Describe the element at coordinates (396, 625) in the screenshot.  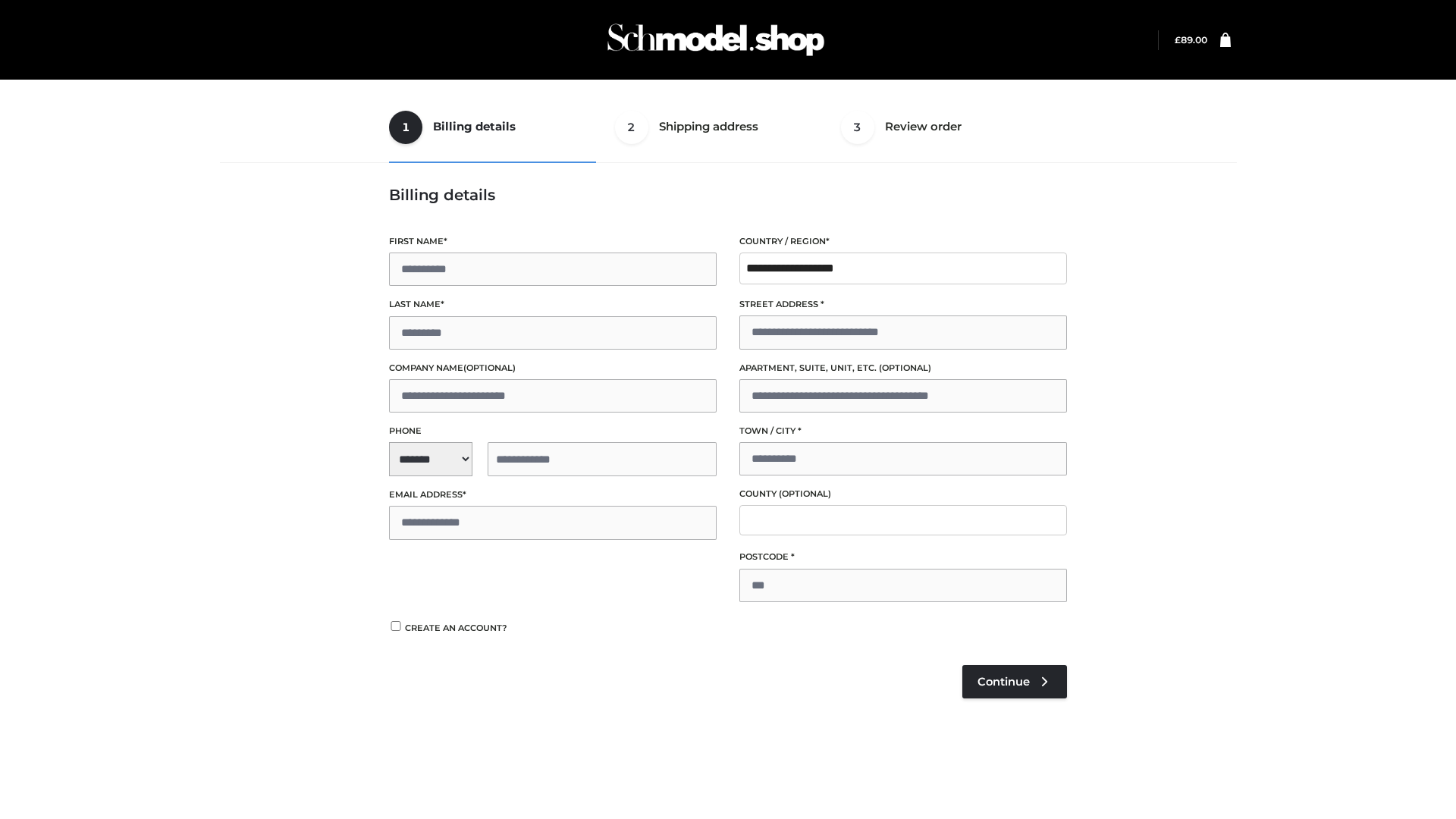
I see `input: Create an account?` at that location.